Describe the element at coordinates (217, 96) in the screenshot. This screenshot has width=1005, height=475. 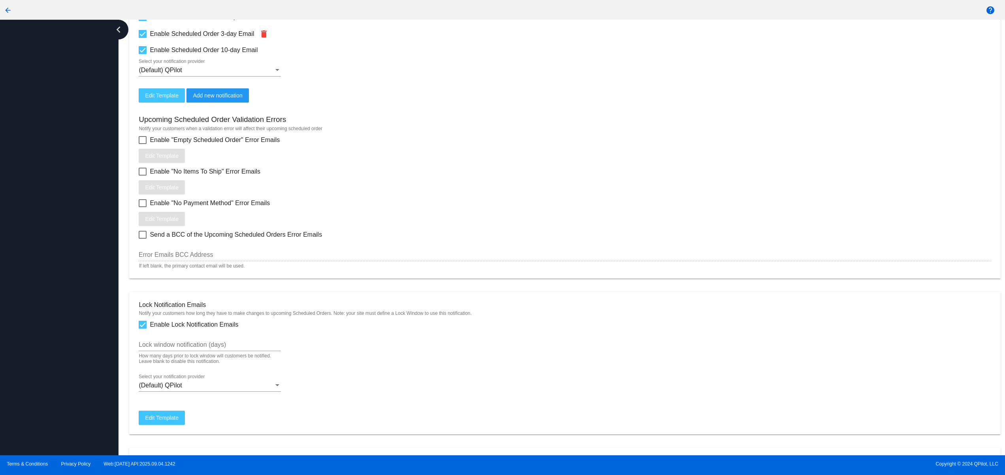
I see `button: Add new notification` at that location.